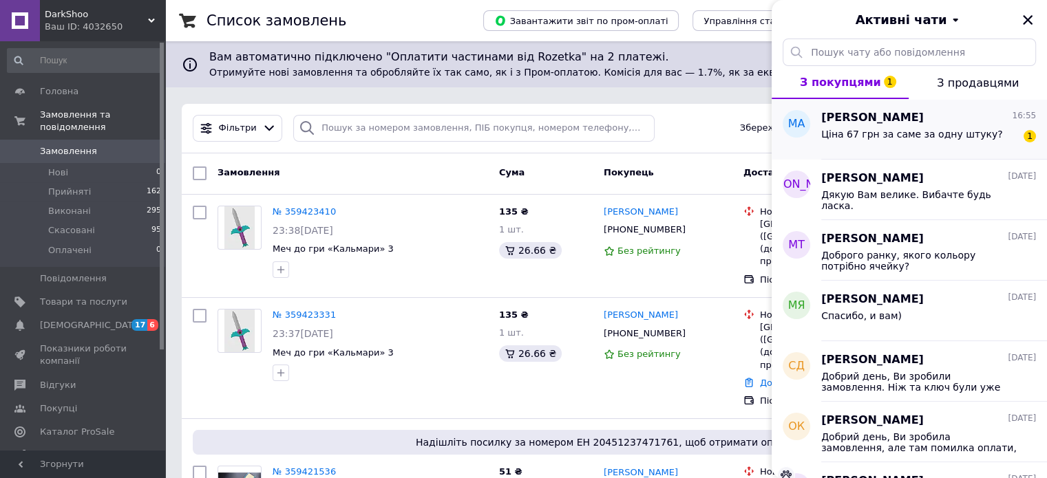  Describe the element at coordinates (73, 279) in the screenshot. I see `span: Повідомлення` at that location.